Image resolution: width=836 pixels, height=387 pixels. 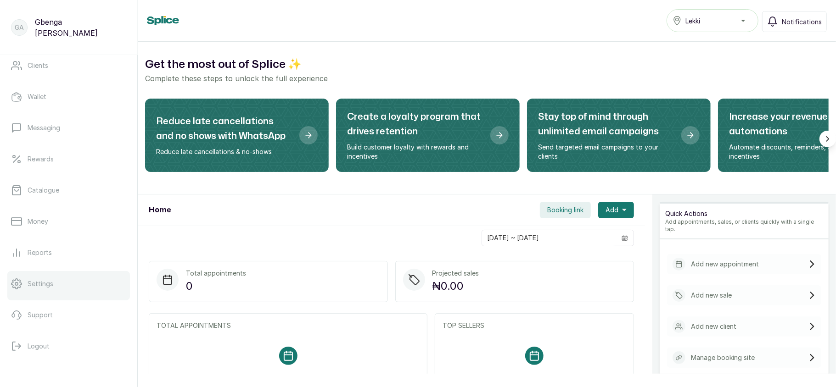 I want to click on span: Lekki, so click(x=692, y=21).